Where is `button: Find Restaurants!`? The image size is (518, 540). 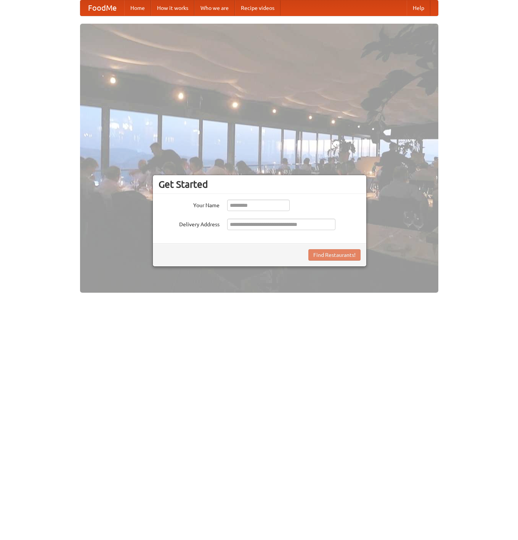
button: Find Restaurants! is located at coordinates (334, 255).